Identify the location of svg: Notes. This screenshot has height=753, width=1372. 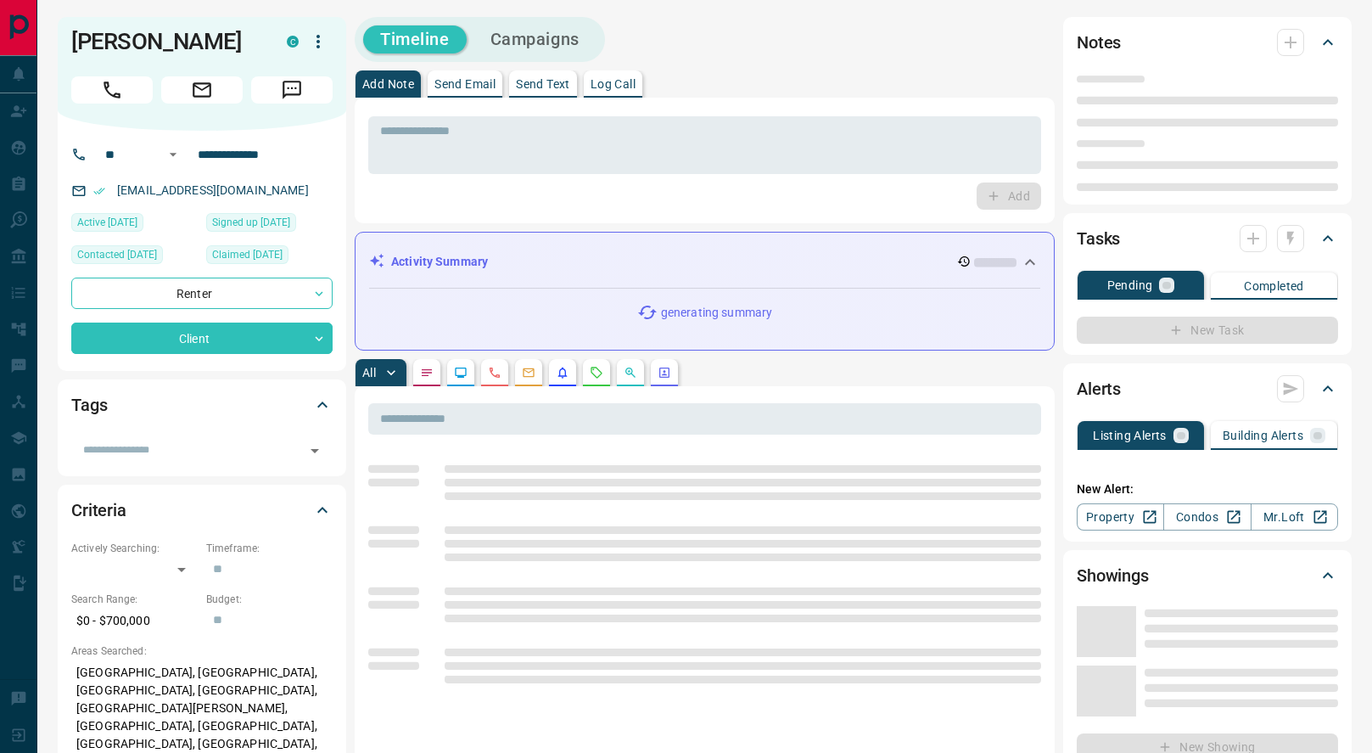
(427, 373).